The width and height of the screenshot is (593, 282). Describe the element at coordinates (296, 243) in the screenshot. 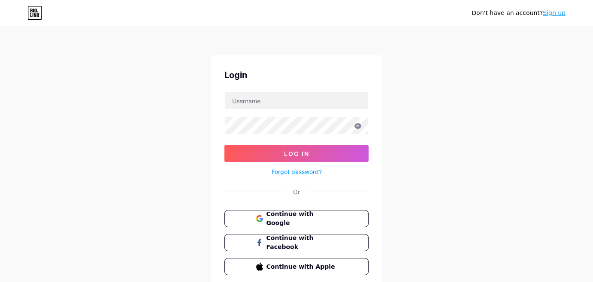

I see `button: Continue with Facebook` at that location.